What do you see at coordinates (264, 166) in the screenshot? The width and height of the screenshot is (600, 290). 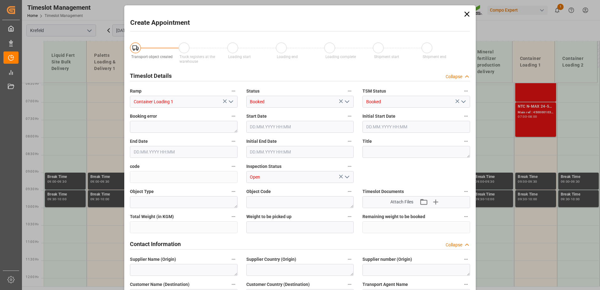 I see `span: Inspection Status` at bounding box center [264, 166].